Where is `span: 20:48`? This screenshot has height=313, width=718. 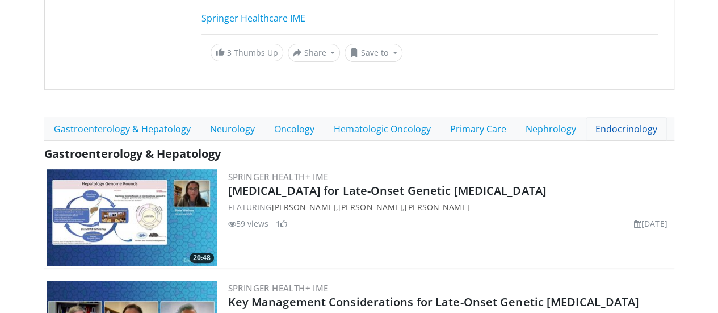
span: 20:48 is located at coordinates (202, 258).